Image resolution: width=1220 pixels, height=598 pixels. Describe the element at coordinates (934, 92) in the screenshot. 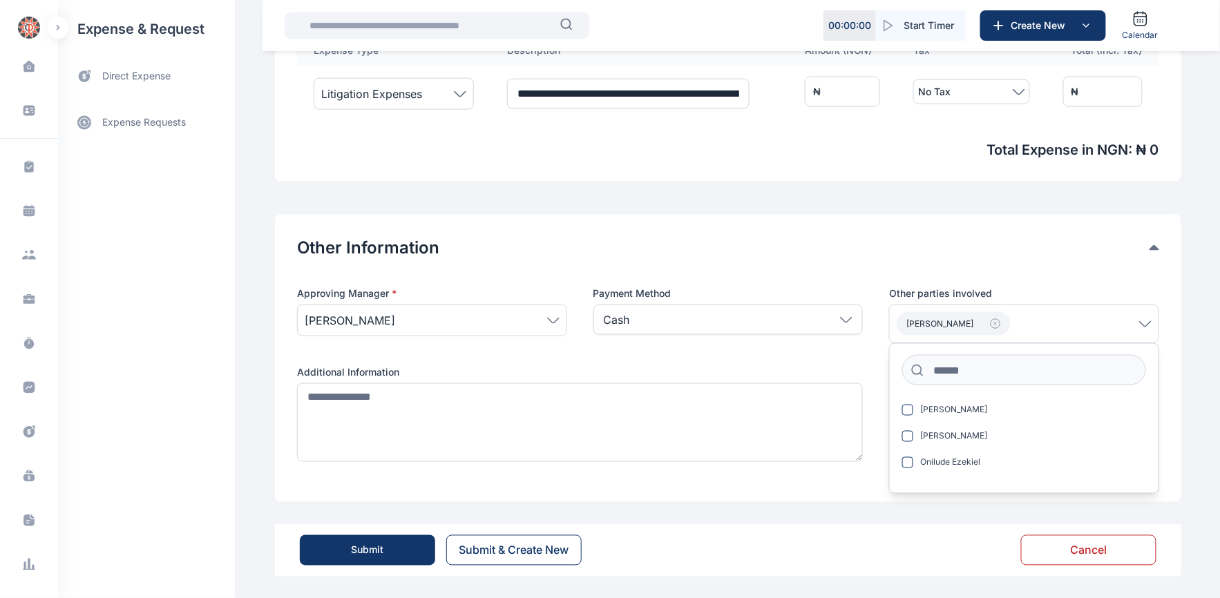

I see `span: No Tax` at that location.